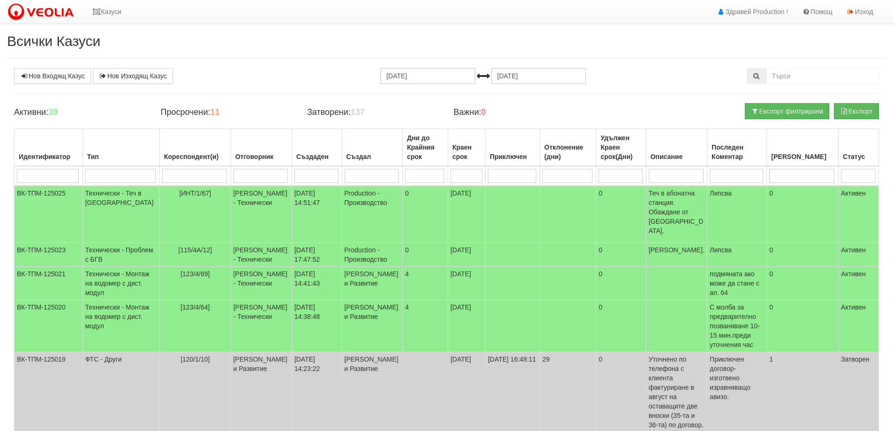 The height and width of the screenshot is (431, 893). I want to click on img: VeoliaLogo.png, so click(43, 12).